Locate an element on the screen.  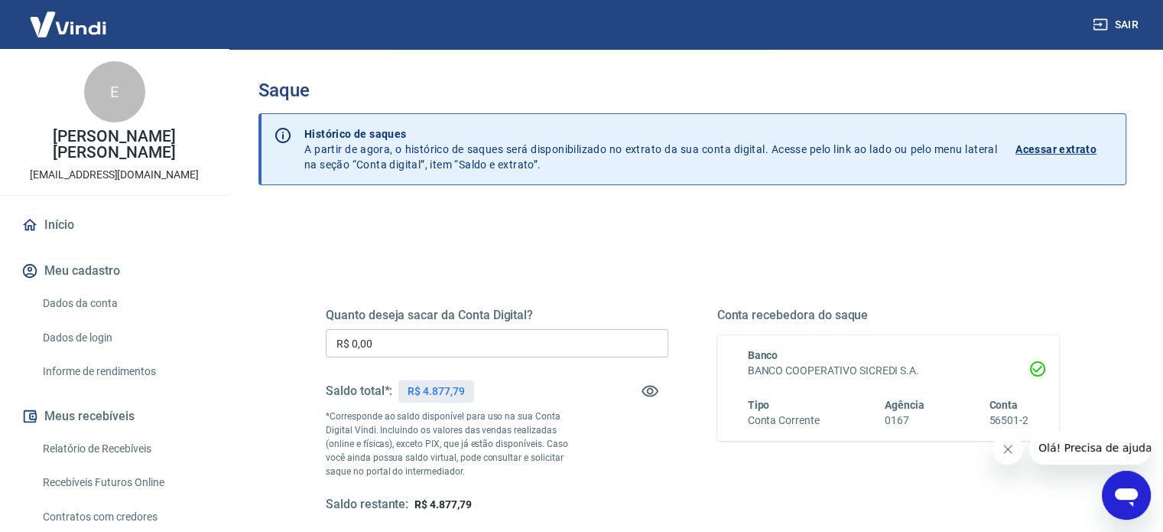
h6: 56501-2 is located at coordinates (1009, 420).